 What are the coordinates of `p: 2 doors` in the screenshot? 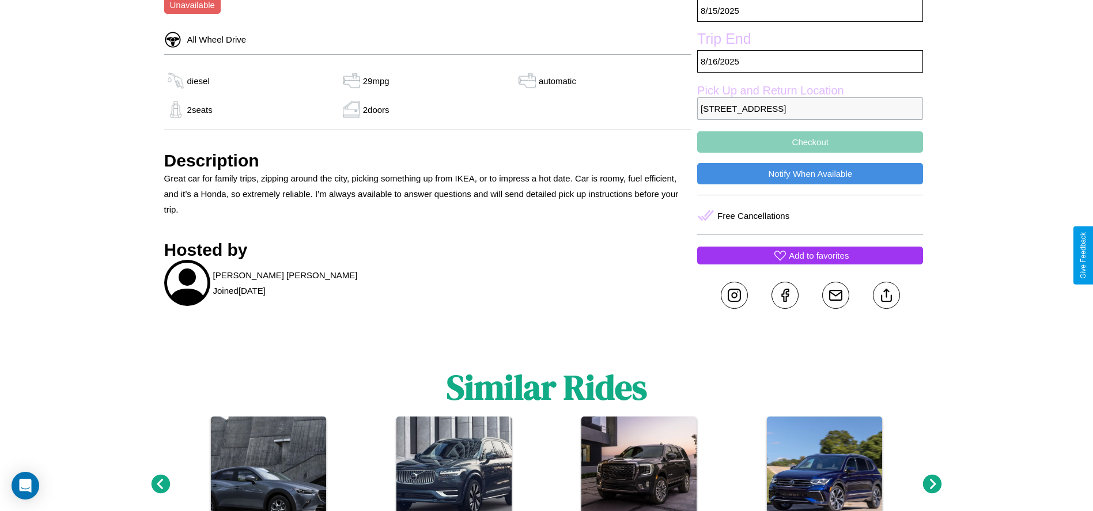 It's located at (376, 109).